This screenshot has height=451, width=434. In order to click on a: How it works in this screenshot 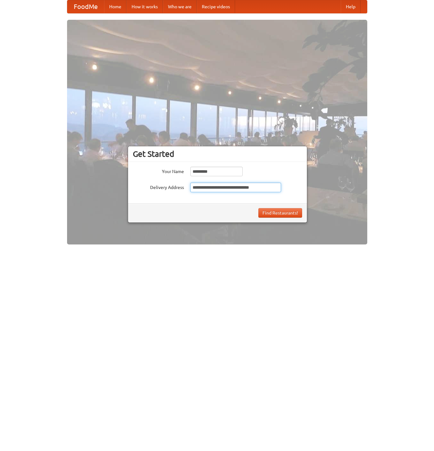, I will do `click(145, 7)`.